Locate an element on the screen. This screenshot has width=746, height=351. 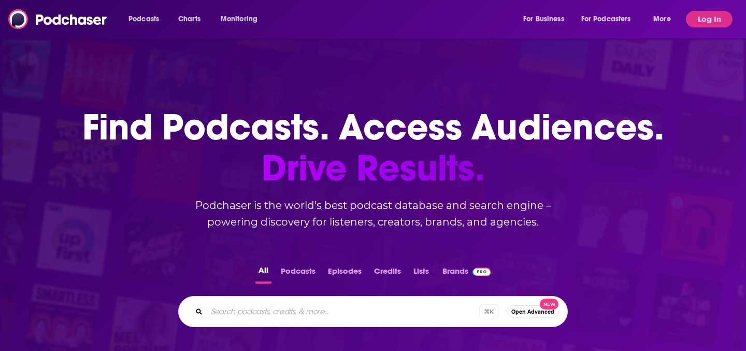
h1: Find Podcasts. Access Audiences. is located at coordinates (373, 148).